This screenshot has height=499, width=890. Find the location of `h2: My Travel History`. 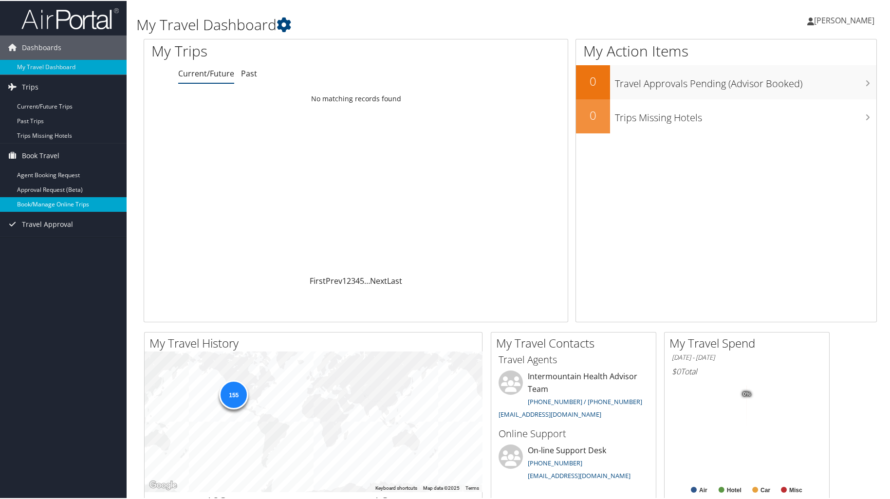

h2: My Travel History is located at coordinates (315, 342).